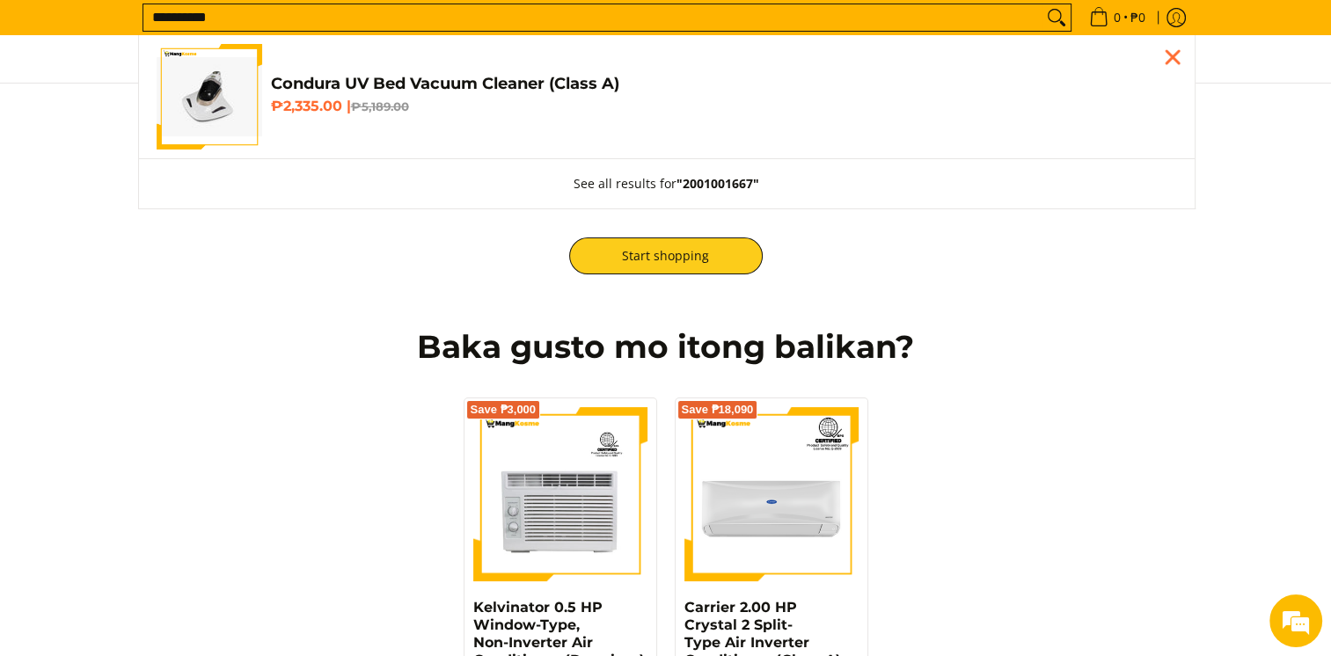 This screenshot has width=1331, height=656. Describe the element at coordinates (503, 410) in the screenshot. I see `span: Save ₱3,000` at that location.